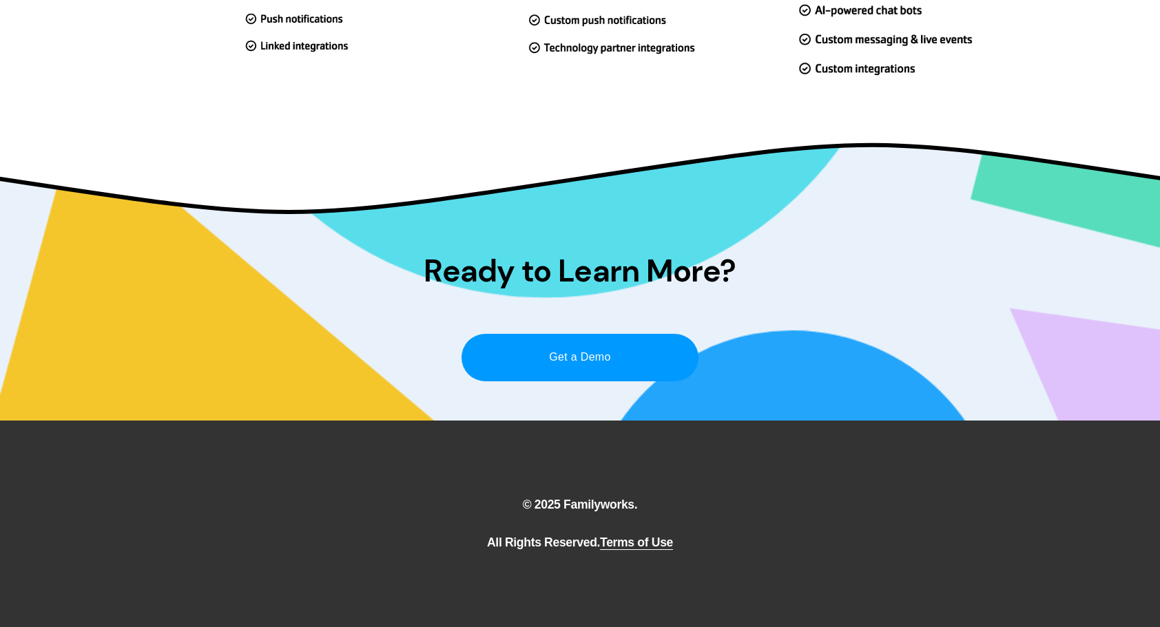 The width and height of the screenshot is (1160, 627). I want to click on span: All Rights Reserved., so click(543, 543).